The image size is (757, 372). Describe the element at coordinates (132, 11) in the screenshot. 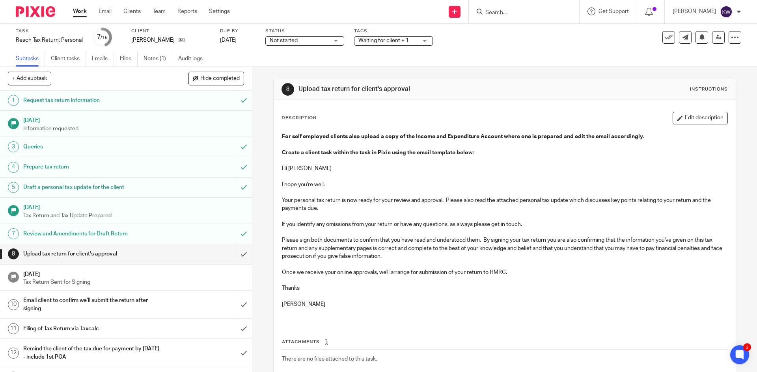

I see `a: Clients` at that location.